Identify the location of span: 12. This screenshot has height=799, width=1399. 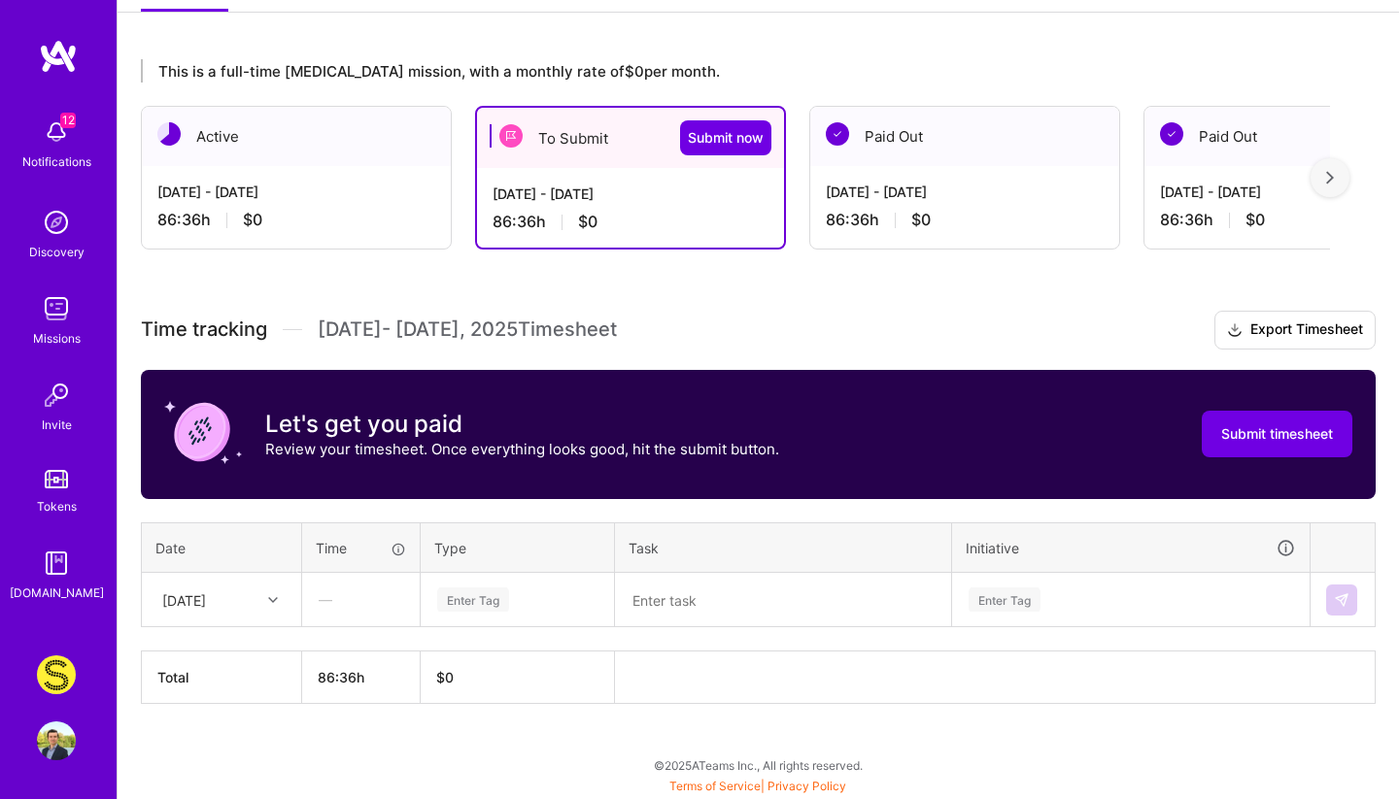
(68, 120).